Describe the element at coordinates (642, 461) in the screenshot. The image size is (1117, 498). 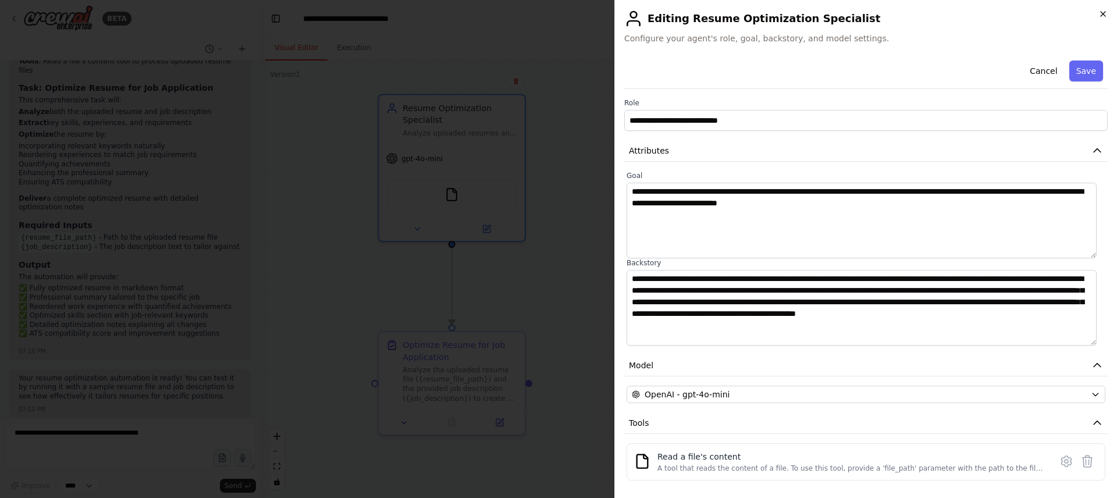
I see `img: FileReadTool` at that location.